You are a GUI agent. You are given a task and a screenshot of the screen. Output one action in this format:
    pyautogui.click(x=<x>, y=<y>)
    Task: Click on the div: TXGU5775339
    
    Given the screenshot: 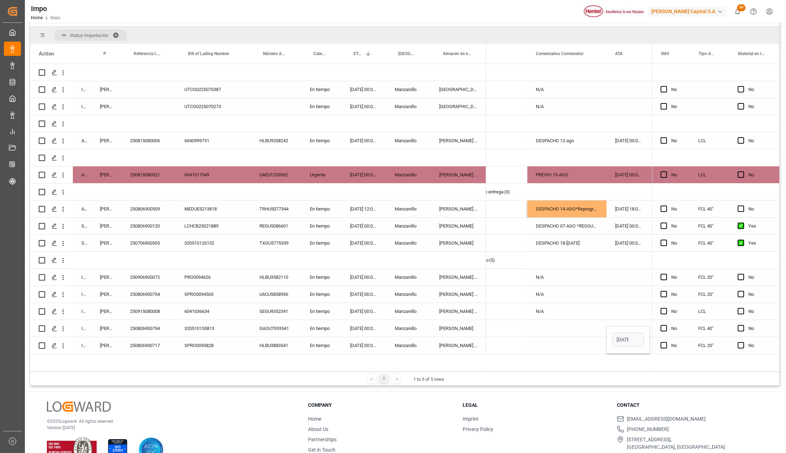 What is the action you would take?
    pyautogui.click(x=276, y=243)
    